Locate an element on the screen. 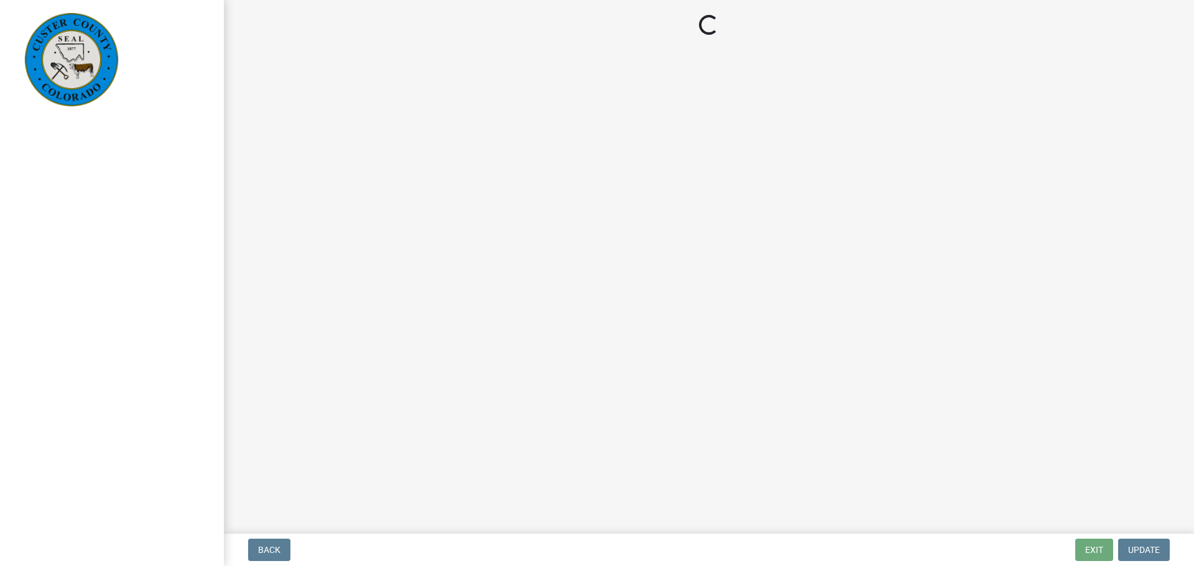 This screenshot has width=1194, height=566. img: Custer County, Colorado is located at coordinates (72, 60).